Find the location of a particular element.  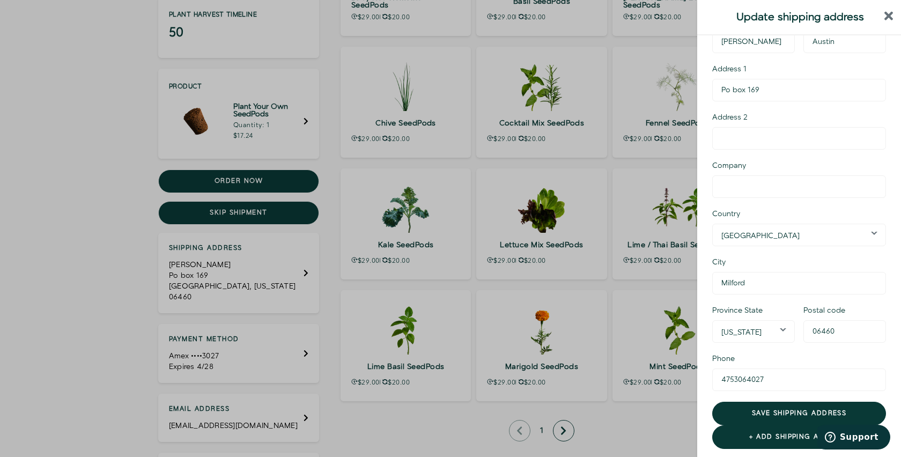

label: Postal code is located at coordinates (842, 311).